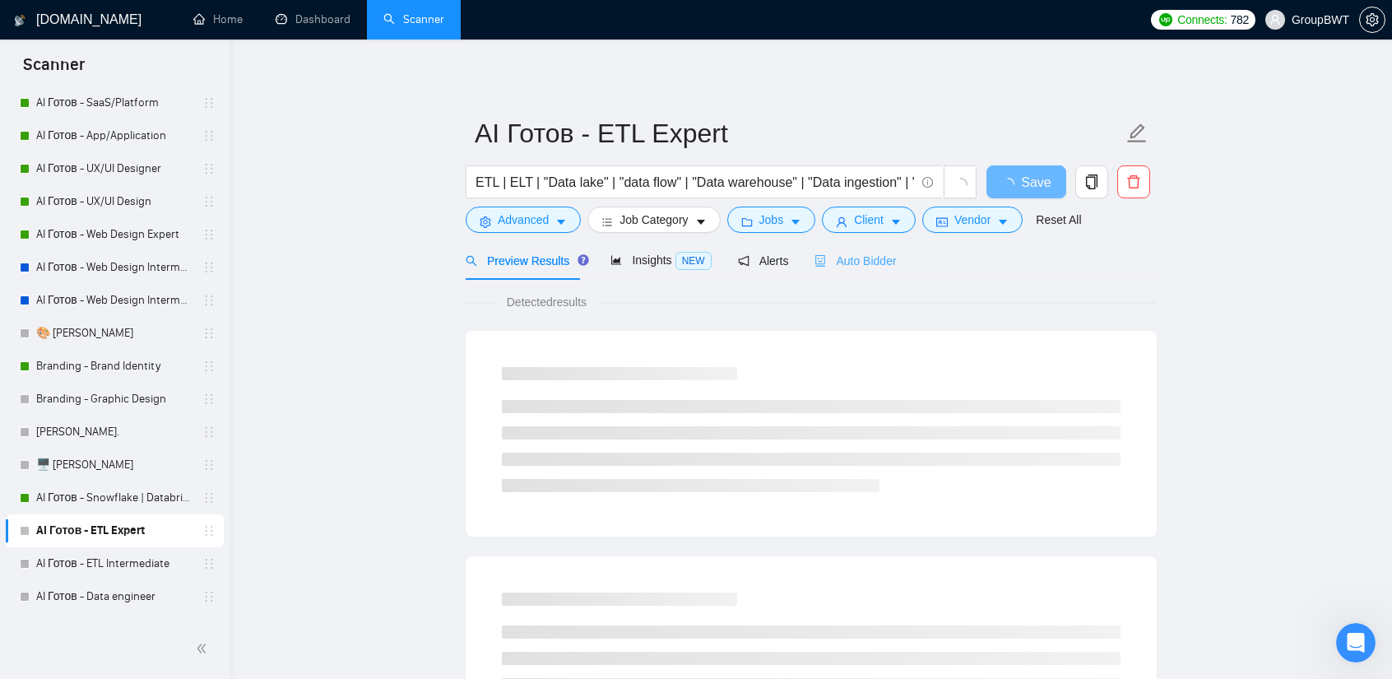 The image size is (1392, 679). I want to click on button: delete, so click(1134, 182).